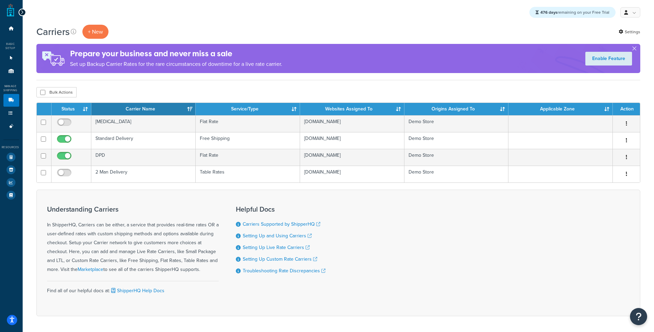  Describe the element at coordinates (11, 126) in the screenshot. I see `li: Advanced Features` at that location.